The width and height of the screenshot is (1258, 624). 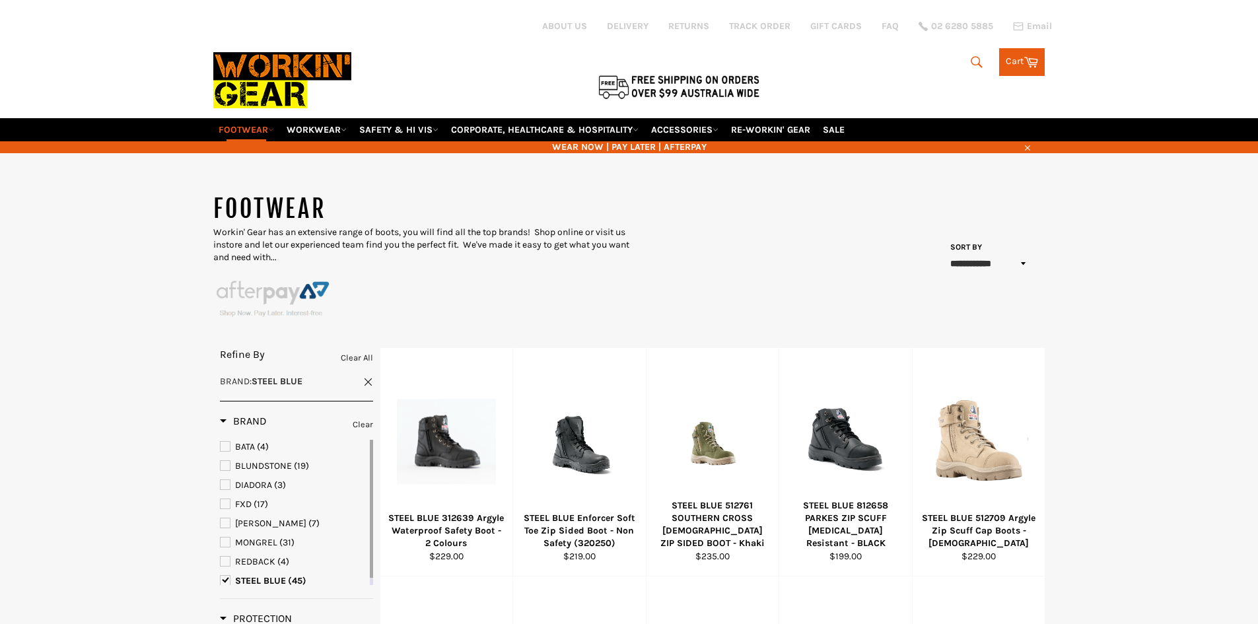 I want to click on a: CORPORATE, HEALTHCARE & HOSPITALITY, so click(x=545, y=129).